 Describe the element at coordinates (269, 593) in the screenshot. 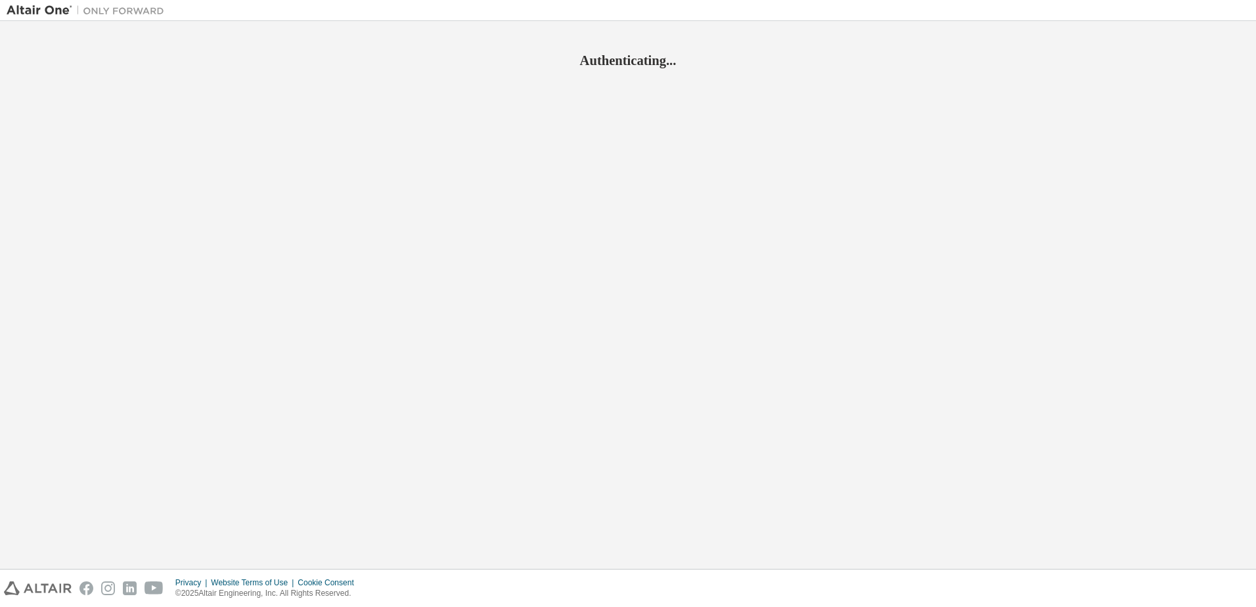

I see `p: © 2025 Altair Engineering, Inc. All Rights Reserved.` at that location.